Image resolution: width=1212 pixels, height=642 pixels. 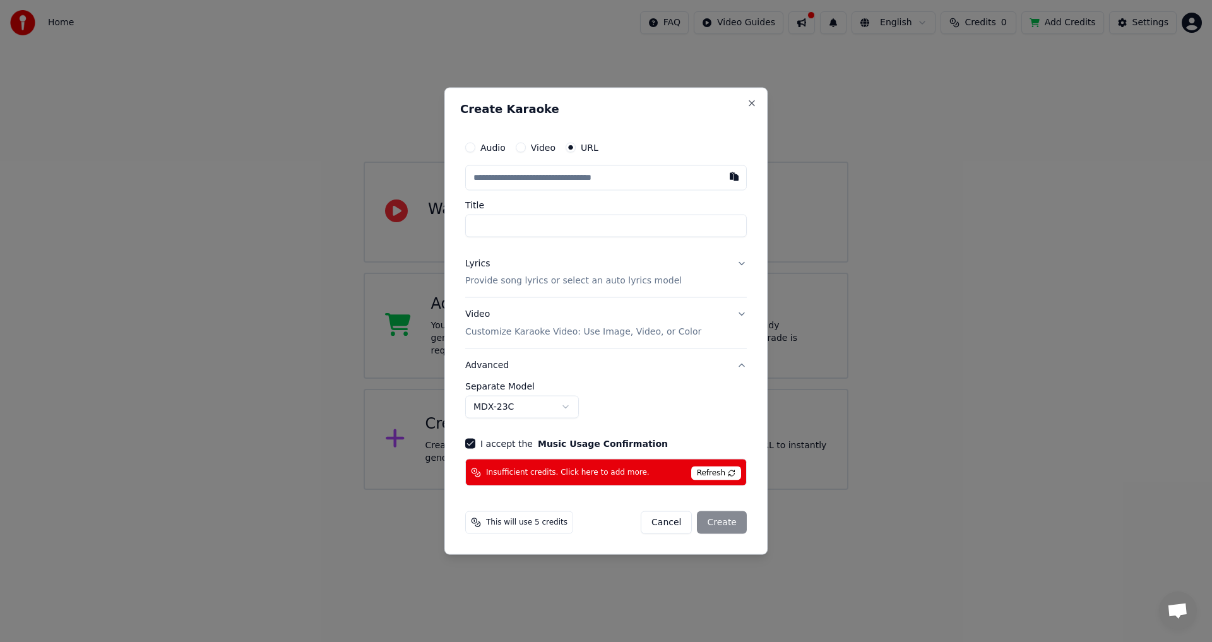 What do you see at coordinates (603, 444) in the screenshot?
I see `button: I accept the` at bounding box center [603, 444].